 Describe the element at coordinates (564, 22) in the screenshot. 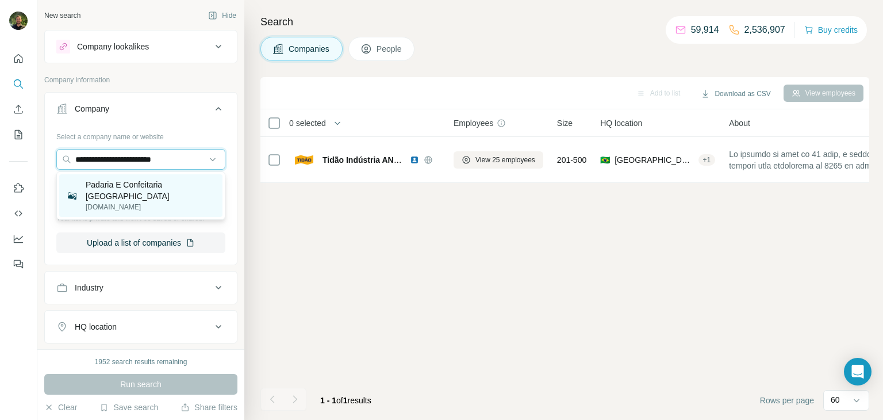

I see `h4: Search` at that location.